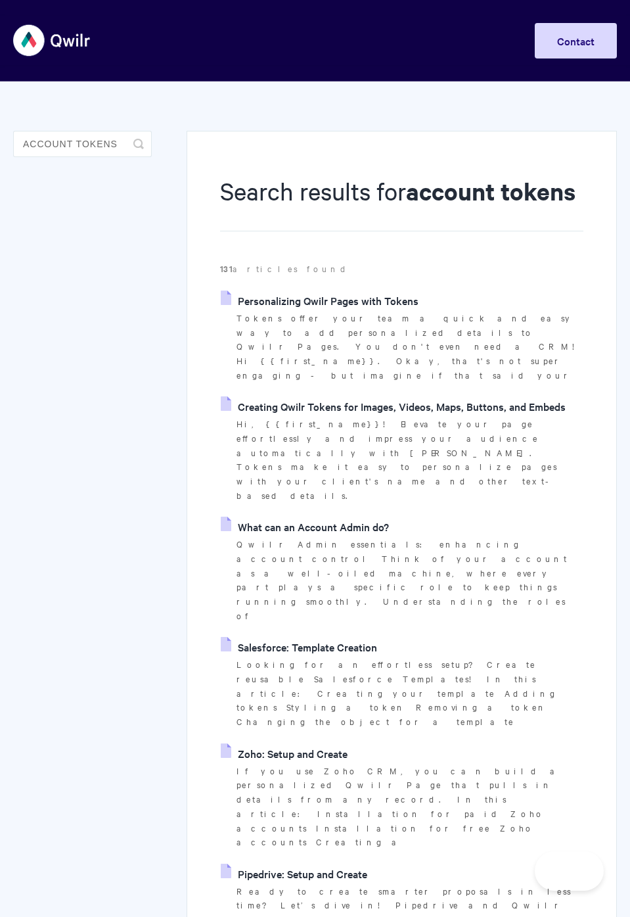  What do you see at coordinates (402, 269) in the screenshot?
I see `p: articles found` at bounding box center [402, 269].